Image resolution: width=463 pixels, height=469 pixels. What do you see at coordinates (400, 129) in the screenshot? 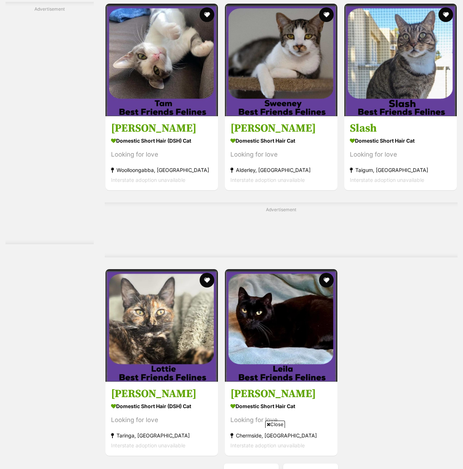
I see `h3: Slash` at bounding box center [400, 129].